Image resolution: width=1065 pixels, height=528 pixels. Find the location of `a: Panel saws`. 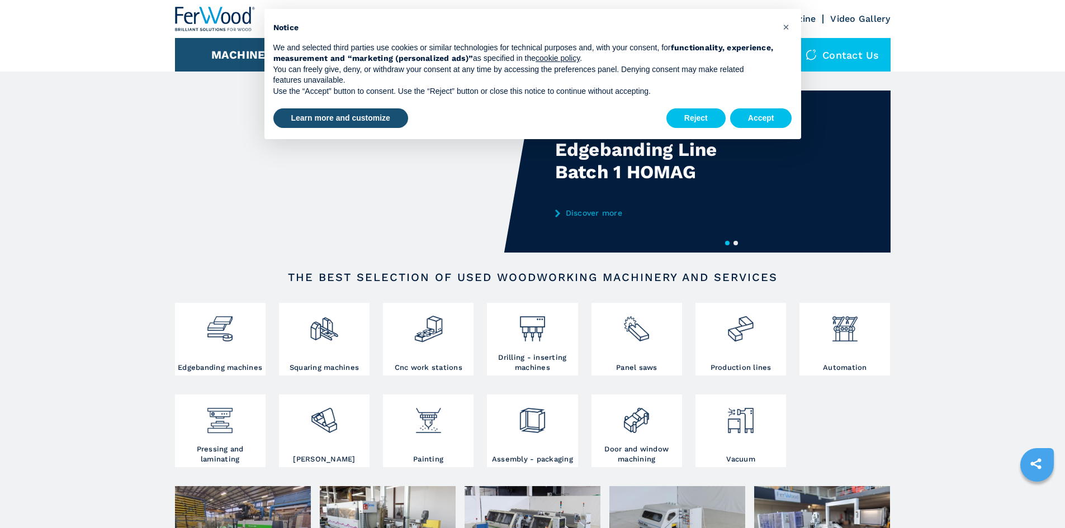

a: Panel saws is located at coordinates (637, 339).